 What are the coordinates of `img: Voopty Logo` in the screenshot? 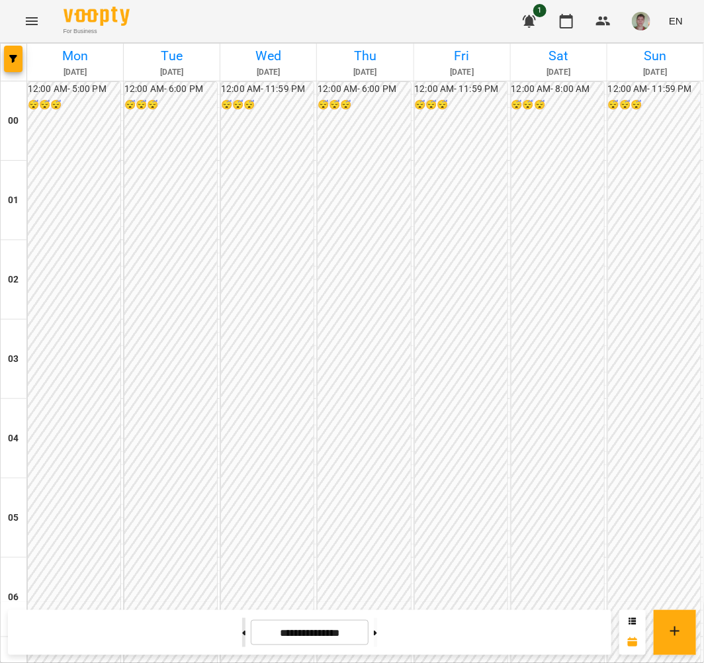 It's located at (97, 16).